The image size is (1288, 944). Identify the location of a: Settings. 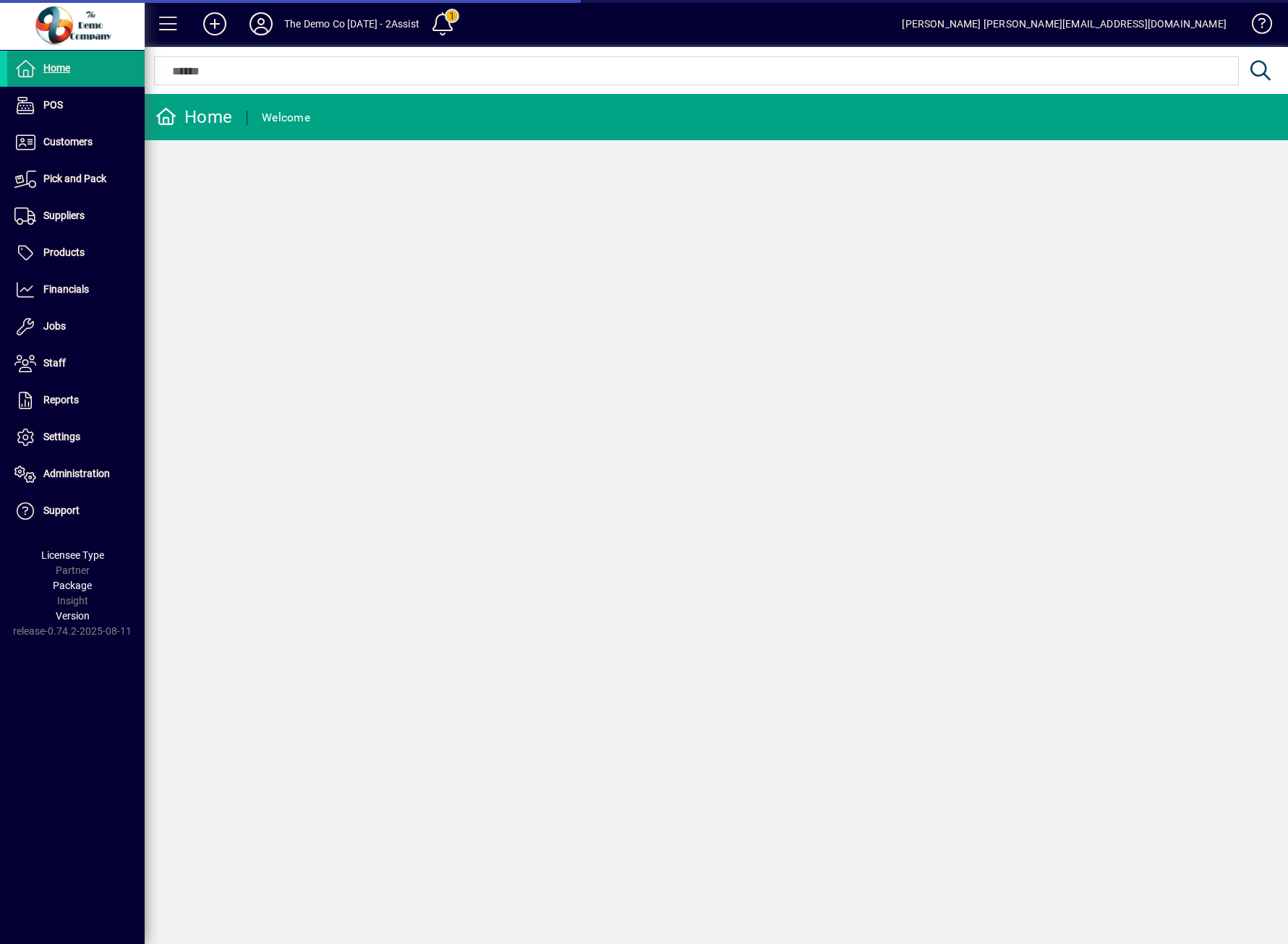
(76, 437).